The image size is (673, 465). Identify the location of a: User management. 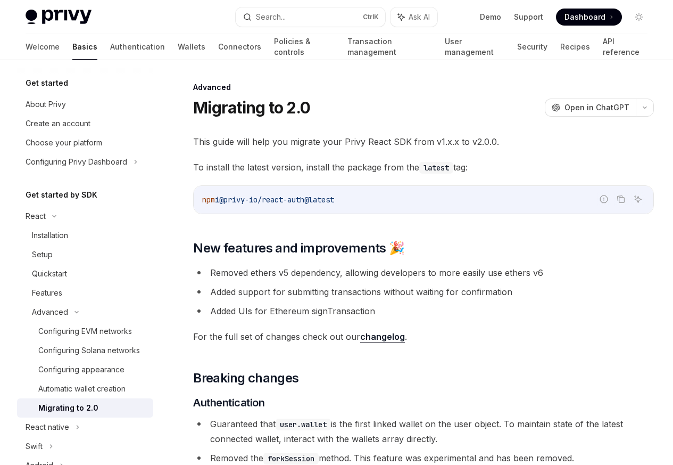
(475, 47).